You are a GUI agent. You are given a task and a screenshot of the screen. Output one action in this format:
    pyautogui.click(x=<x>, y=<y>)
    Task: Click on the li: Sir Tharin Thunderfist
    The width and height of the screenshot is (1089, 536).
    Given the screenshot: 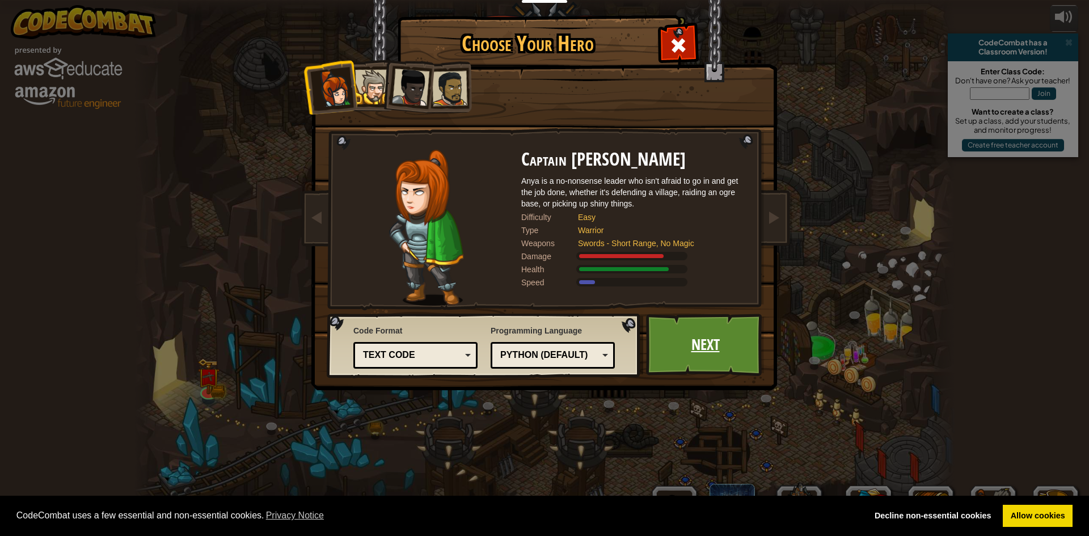 What is the action you would take?
    pyautogui.click(x=369, y=85)
    